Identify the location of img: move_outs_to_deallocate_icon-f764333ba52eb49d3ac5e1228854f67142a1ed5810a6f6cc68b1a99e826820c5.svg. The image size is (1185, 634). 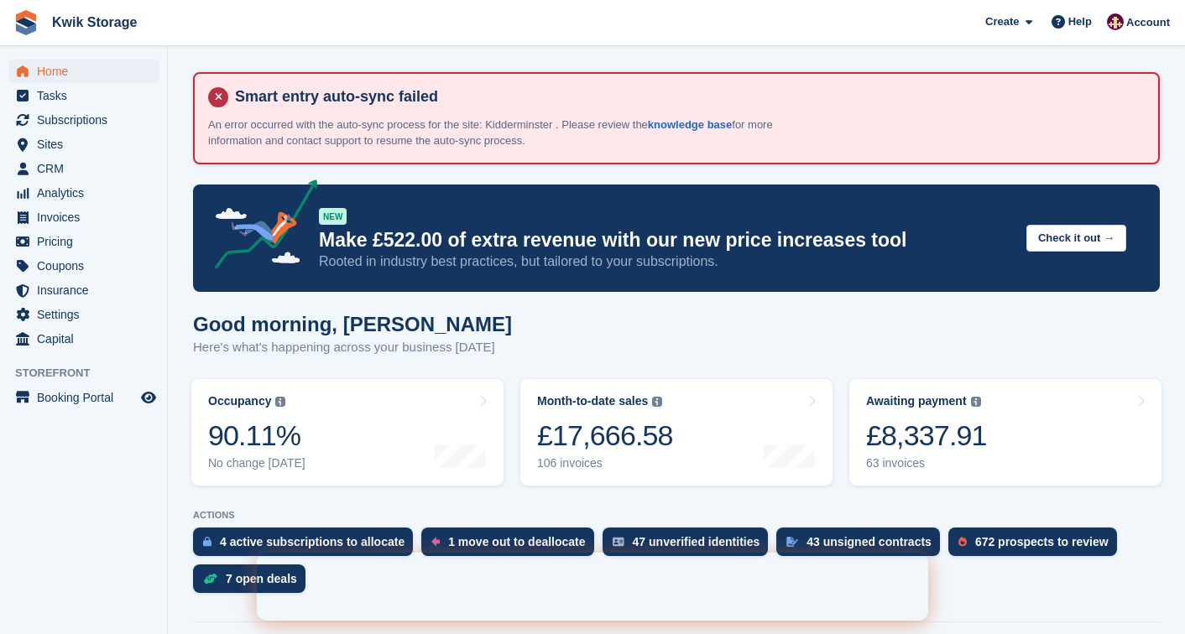
(436, 542).